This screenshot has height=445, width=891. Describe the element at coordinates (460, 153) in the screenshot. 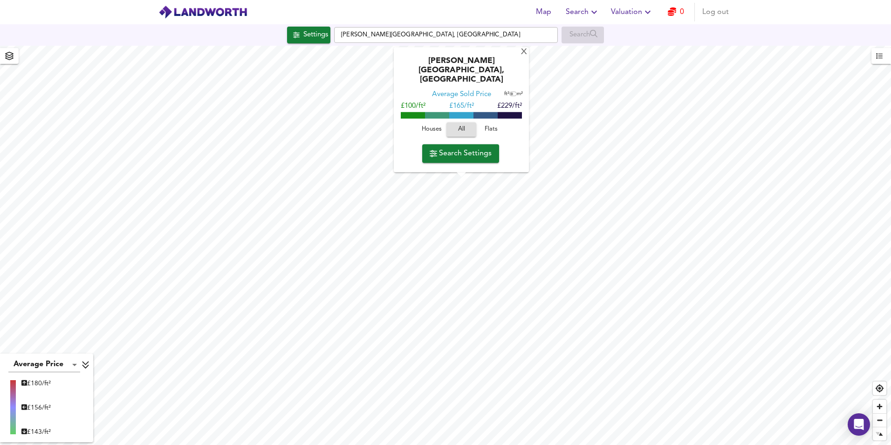

I see `button: Search Settings` at that location.